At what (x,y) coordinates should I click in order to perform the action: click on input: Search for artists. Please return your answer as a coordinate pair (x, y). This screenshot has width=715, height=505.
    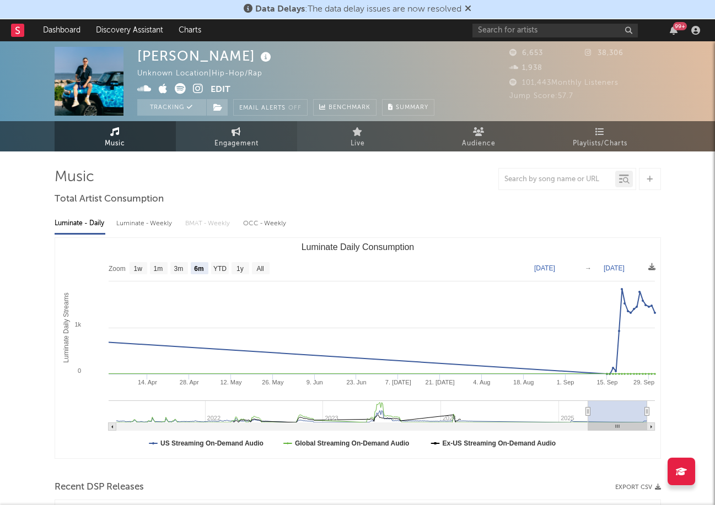
    Looking at the image, I should click on (555, 30).